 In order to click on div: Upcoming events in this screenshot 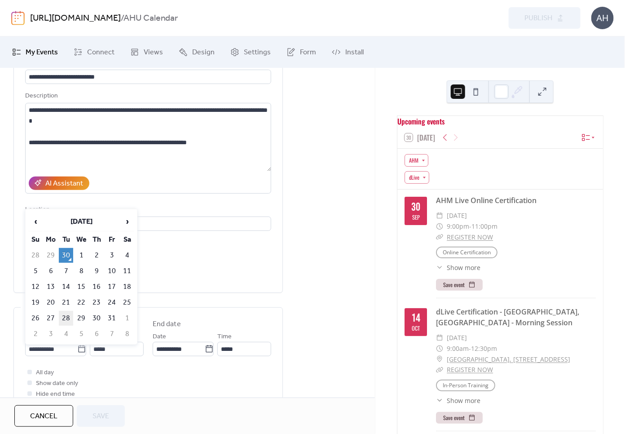, I will do `click(500, 121)`.